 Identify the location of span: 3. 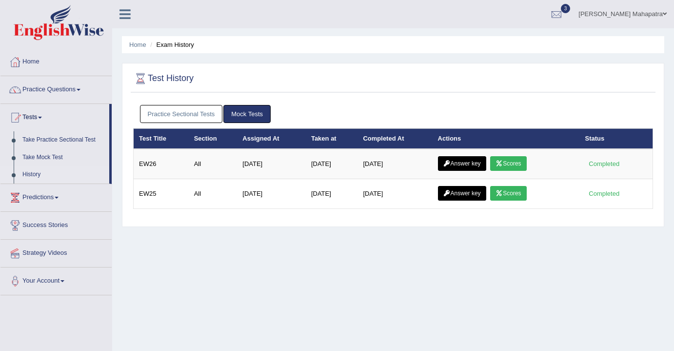
(566, 8).